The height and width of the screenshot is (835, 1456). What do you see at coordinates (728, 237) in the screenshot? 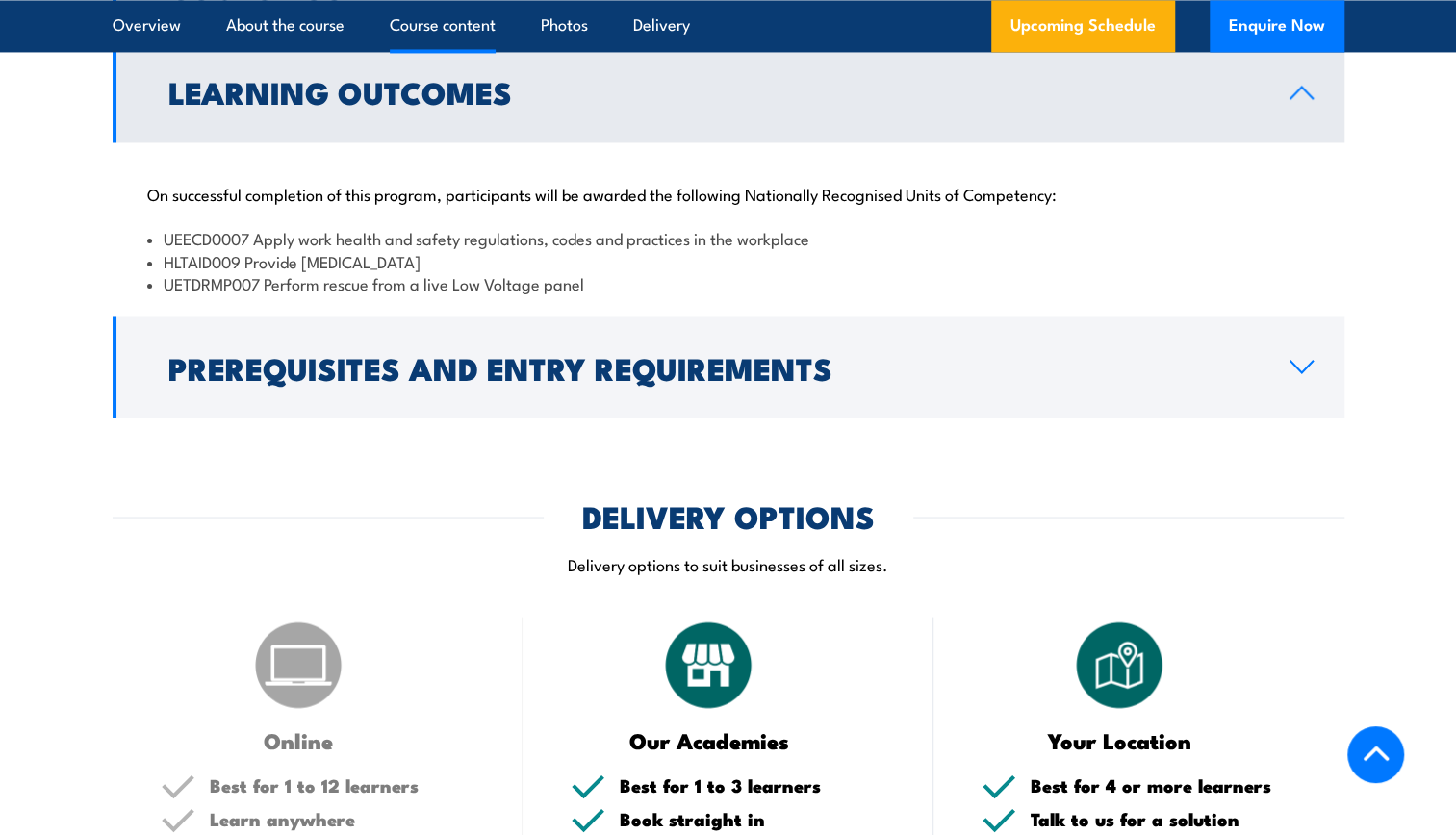
I see `li: UEECD0007 Apply work health and safety regulations, codes and practices in the workplace` at bounding box center [728, 237].